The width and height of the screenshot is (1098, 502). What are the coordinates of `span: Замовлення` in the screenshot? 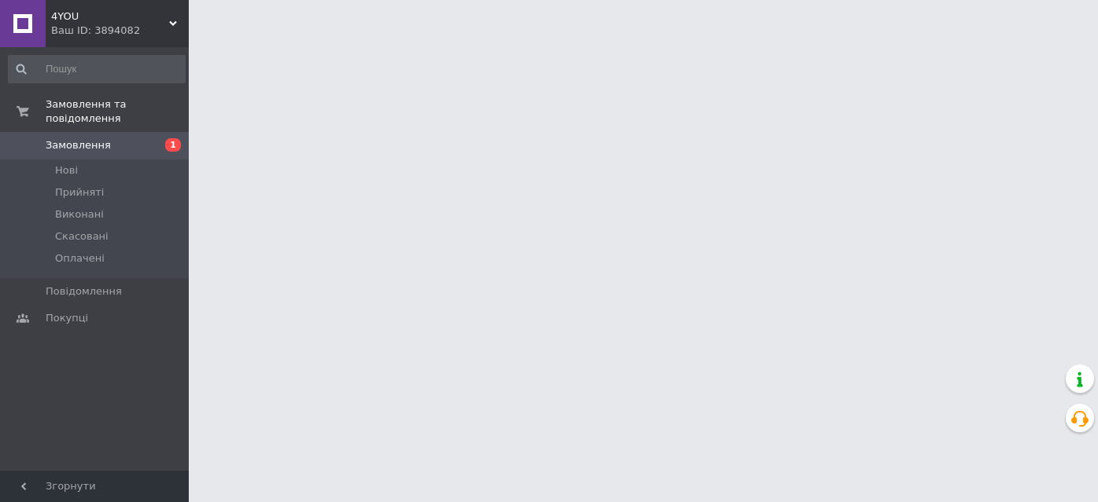 It's located at (78, 145).